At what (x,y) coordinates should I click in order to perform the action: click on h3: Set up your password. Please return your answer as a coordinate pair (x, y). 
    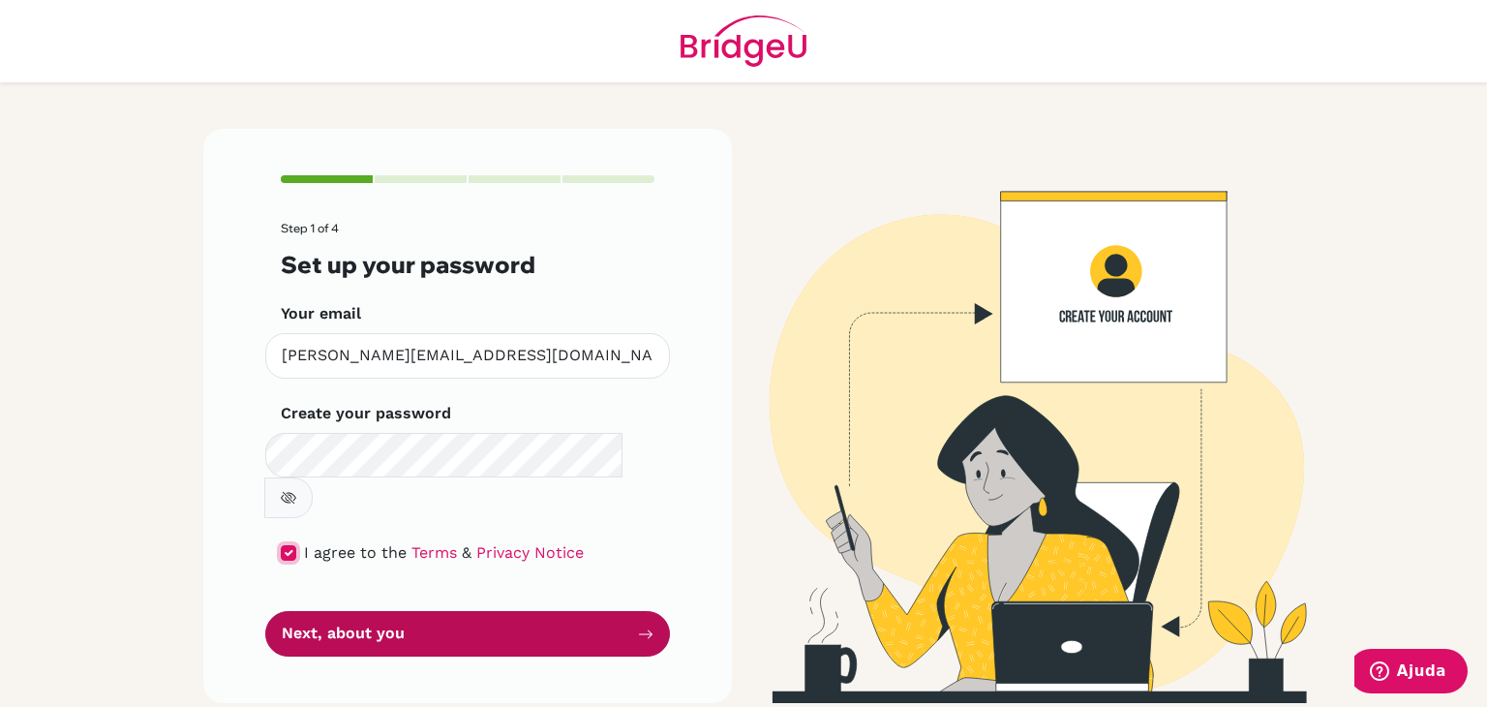
    Looking at the image, I should click on (468, 264).